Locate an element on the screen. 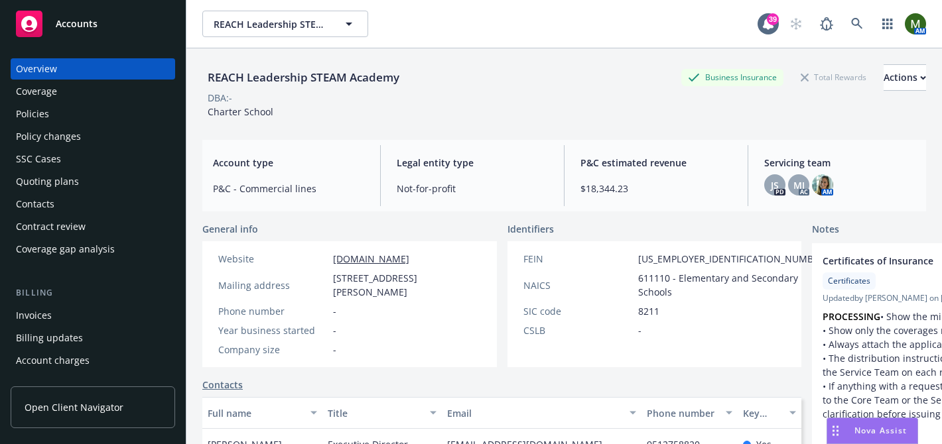  span: Servicing team is located at coordinates (839, 162).